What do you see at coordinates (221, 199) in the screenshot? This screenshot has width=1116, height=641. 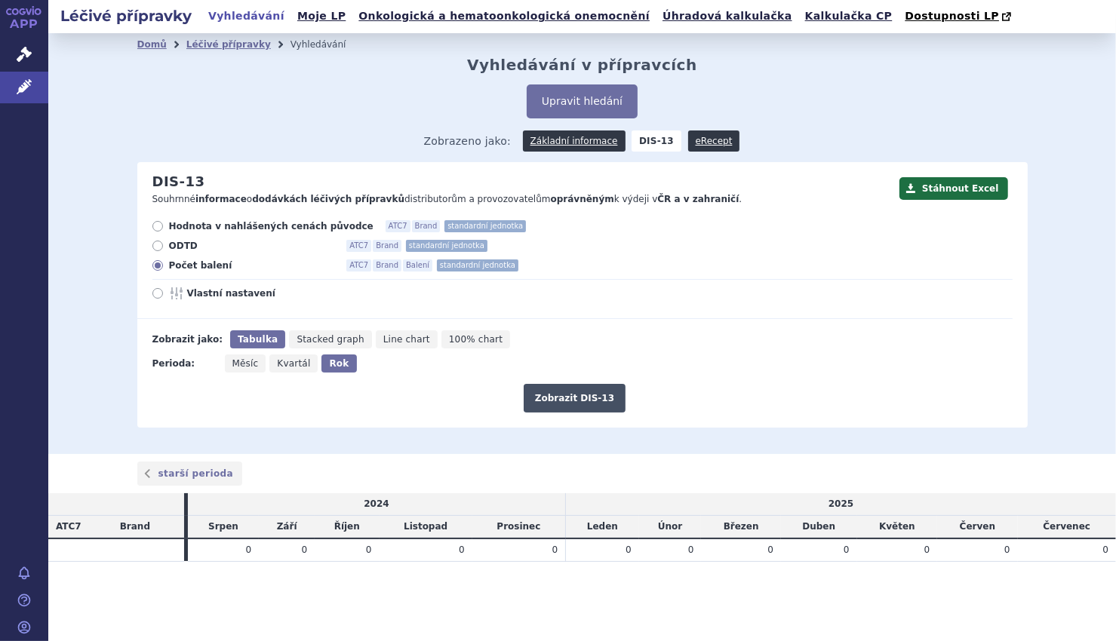 I see `strong: informace` at bounding box center [221, 199].